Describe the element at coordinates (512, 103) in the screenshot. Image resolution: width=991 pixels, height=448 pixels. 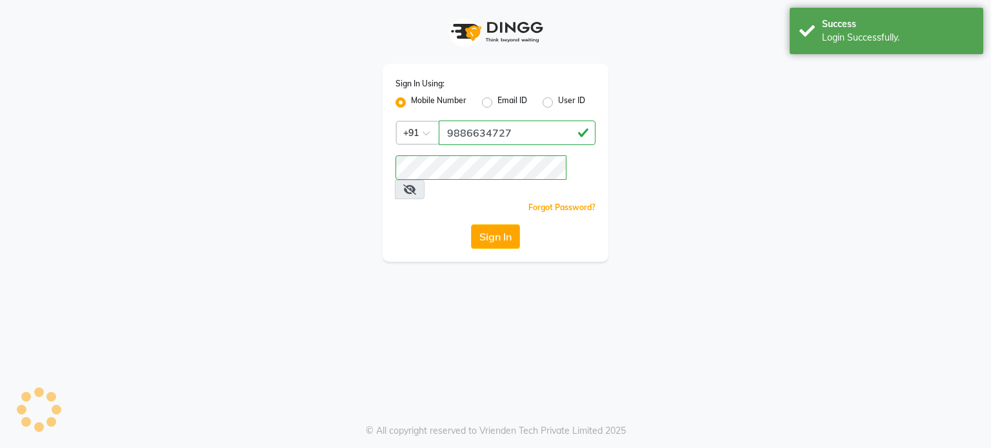
I see `label: Email ID` at that location.